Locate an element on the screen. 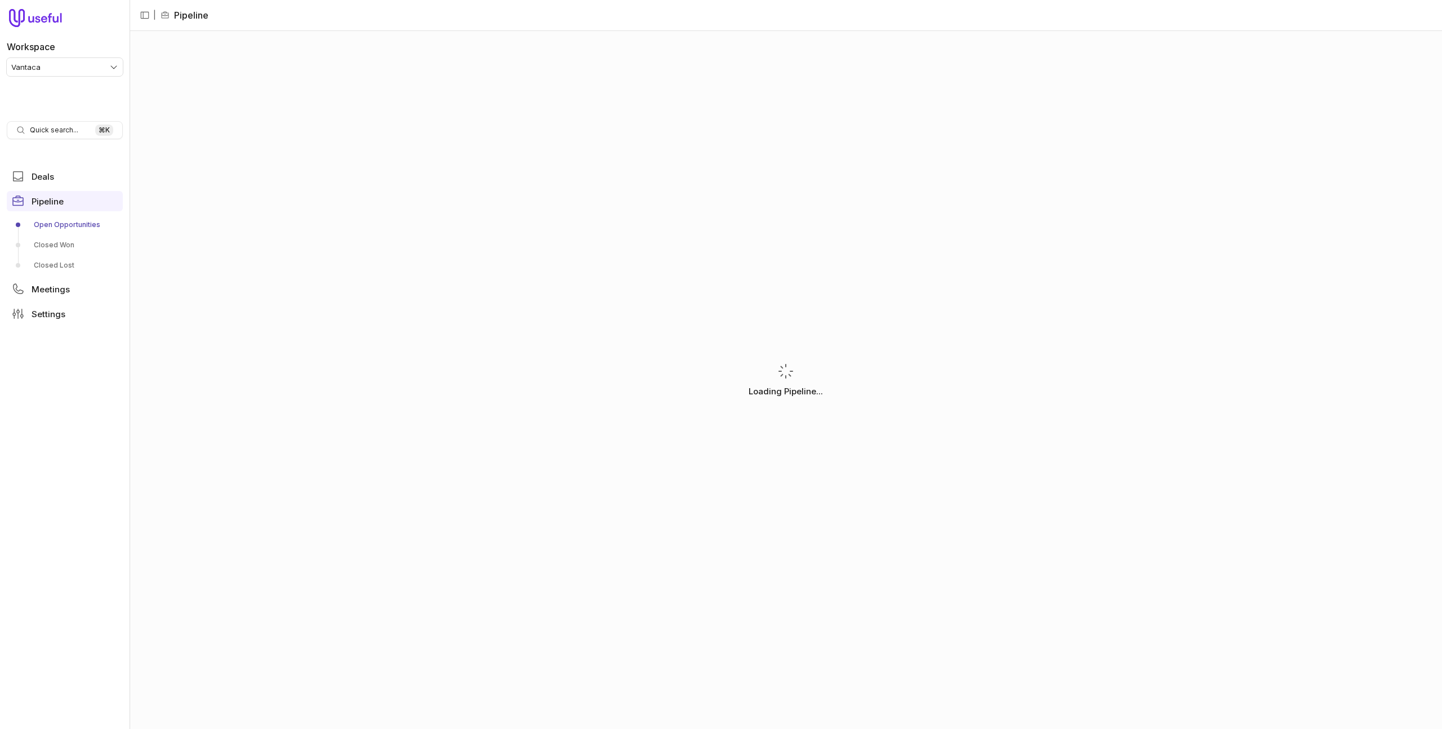  a: Closed Lost is located at coordinates (65, 265).